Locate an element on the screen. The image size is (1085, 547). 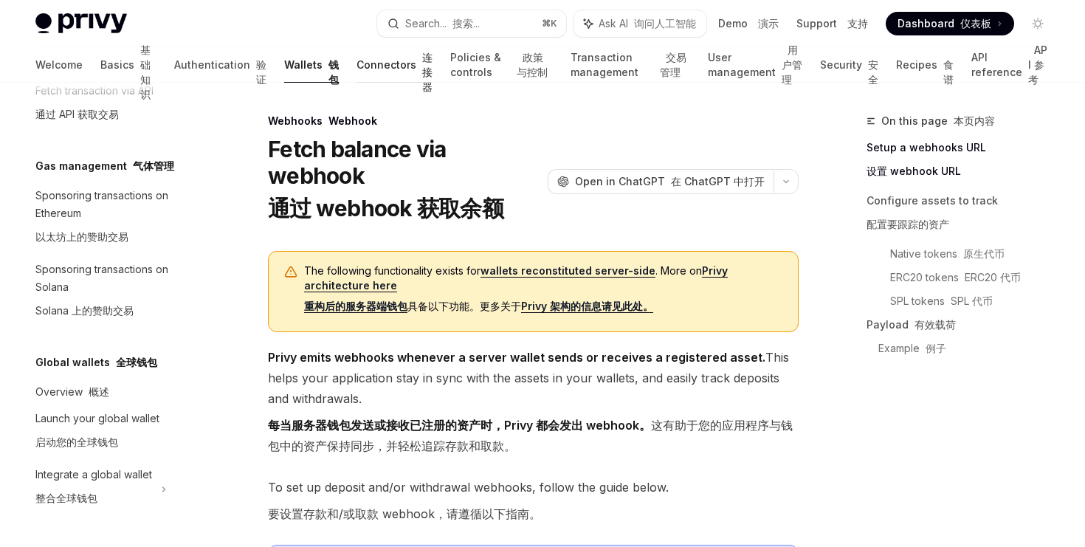
h1: Fetch balance via webhook is located at coordinates (404, 182).